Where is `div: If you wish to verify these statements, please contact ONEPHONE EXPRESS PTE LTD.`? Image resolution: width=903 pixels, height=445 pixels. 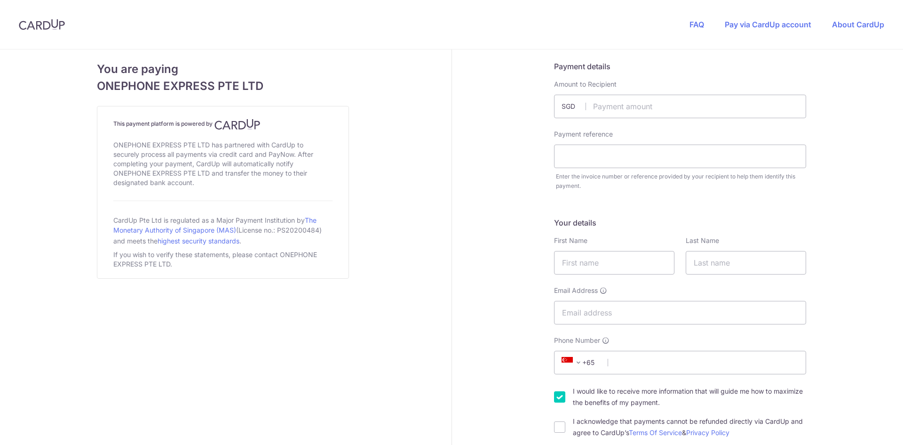
div: If you wish to verify these statements, please contact ONEPHONE EXPRESS PTE LTD. is located at coordinates (223, 259).